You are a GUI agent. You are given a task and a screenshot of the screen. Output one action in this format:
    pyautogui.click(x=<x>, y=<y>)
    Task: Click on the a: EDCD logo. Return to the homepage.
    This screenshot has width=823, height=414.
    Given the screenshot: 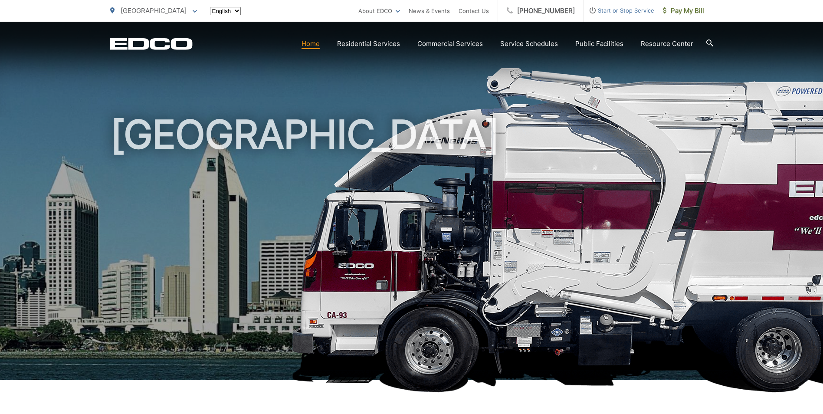 What is the action you would take?
    pyautogui.click(x=151, y=44)
    